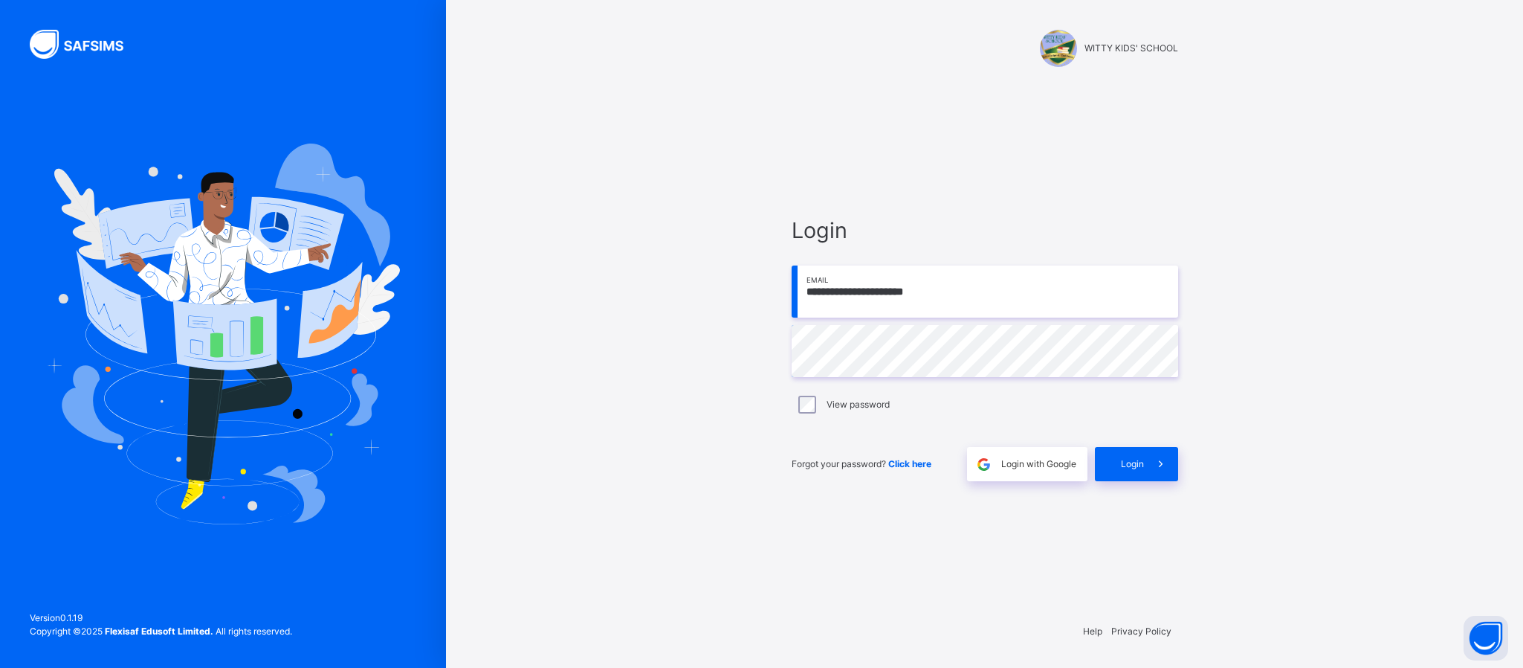 This screenshot has width=1523, height=668. What do you see at coordinates (1141, 631) in the screenshot?
I see `a: Privacy Policy` at bounding box center [1141, 631].